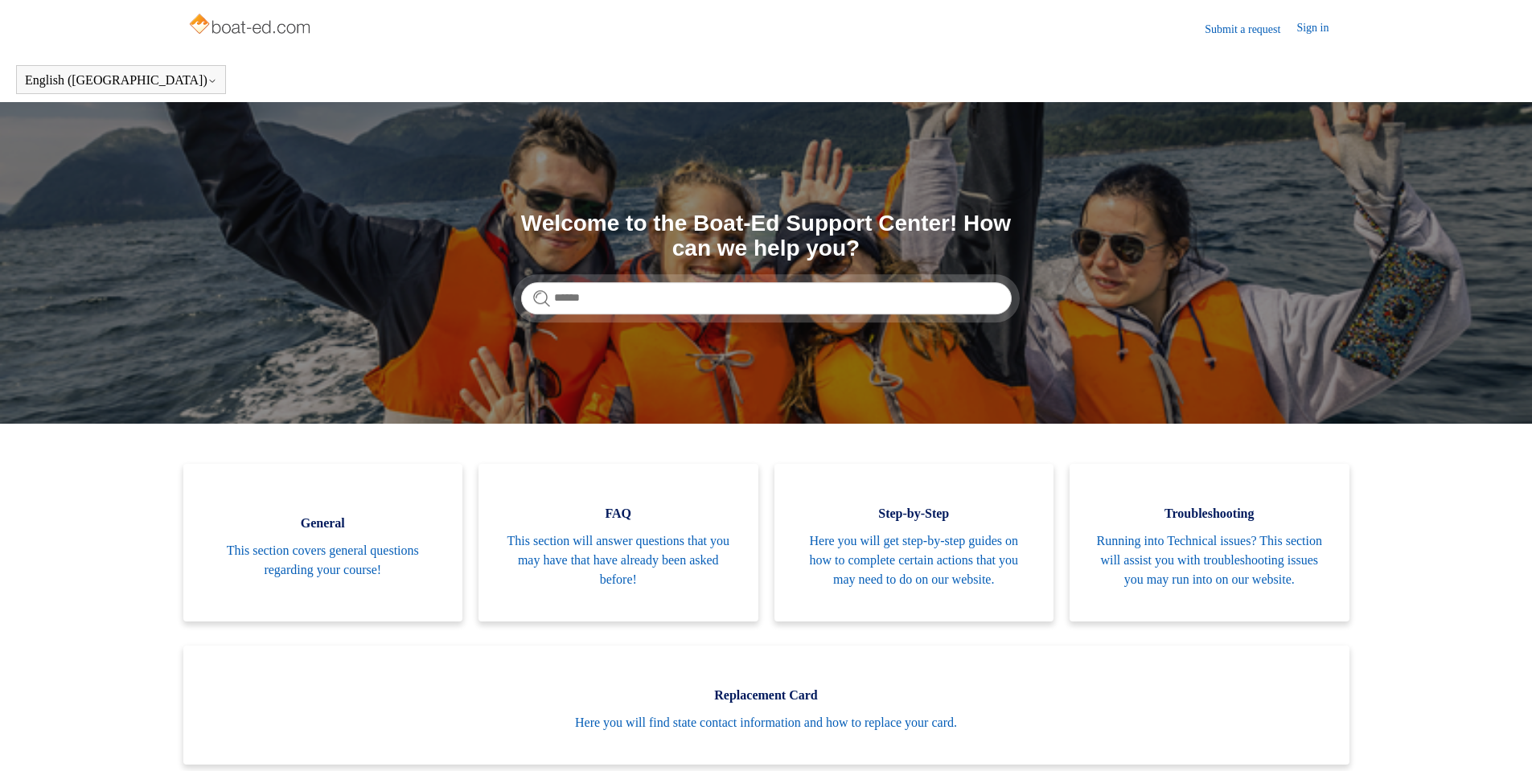 This screenshot has width=1532, height=771. What do you see at coordinates (1251, 29) in the screenshot?
I see `a: Submit a request` at bounding box center [1251, 29].